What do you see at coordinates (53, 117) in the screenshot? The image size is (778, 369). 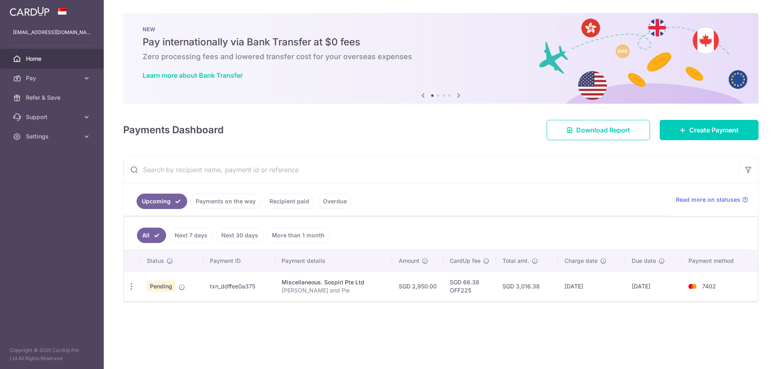 I see `span: Support` at bounding box center [53, 117].